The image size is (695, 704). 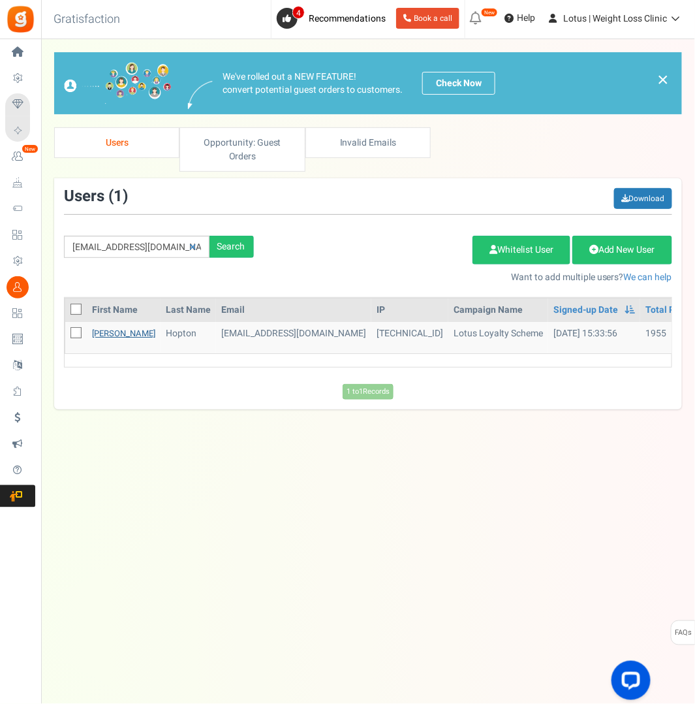 What do you see at coordinates (294, 310) in the screenshot?
I see `th: Email` at bounding box center [294, 310].